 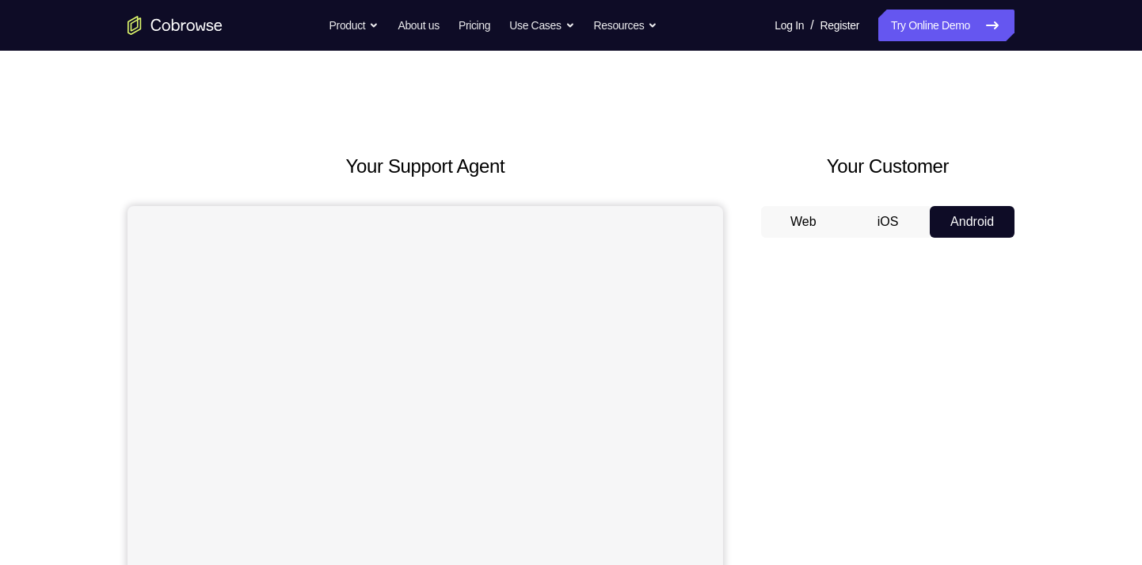 I want to click on a: About us, so click(x=418, y=25).